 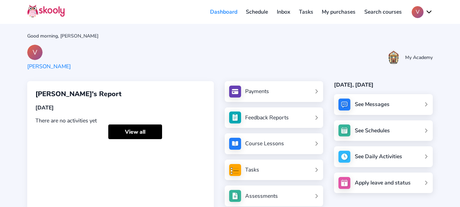 What do you see at coordinates (252, 170) in the screenshot?
I see `div: Tasks` at bounding box center [252, 170].